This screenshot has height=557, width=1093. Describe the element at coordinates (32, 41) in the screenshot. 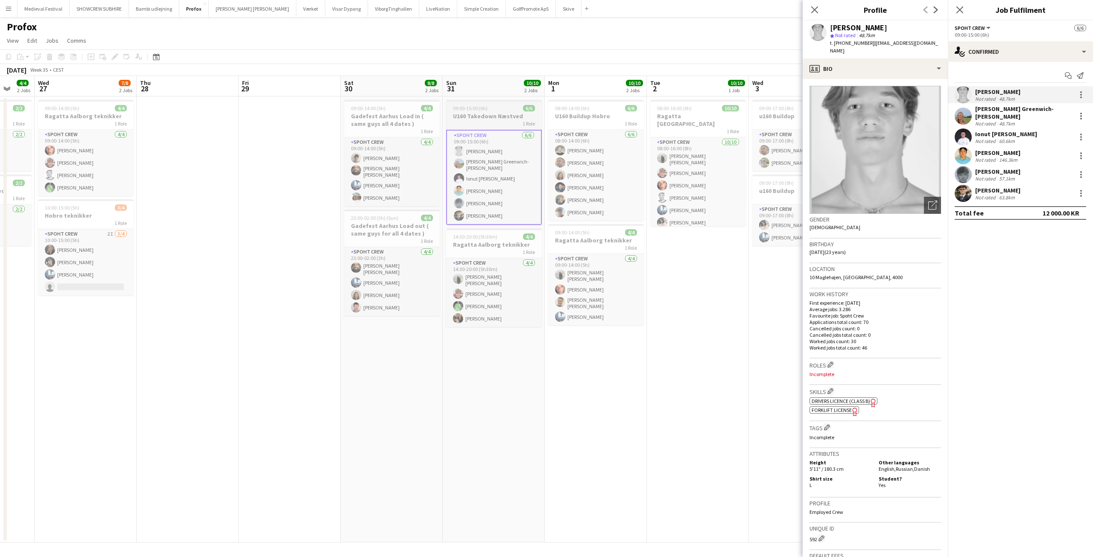

I see `a: Edit` at that location.